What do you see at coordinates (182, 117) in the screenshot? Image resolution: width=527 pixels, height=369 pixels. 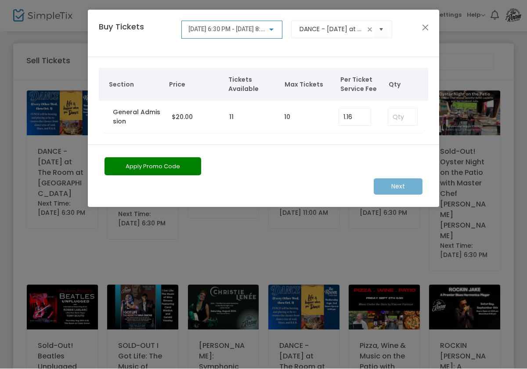 I see `span: $20.00` at bounding box center [182, 117].